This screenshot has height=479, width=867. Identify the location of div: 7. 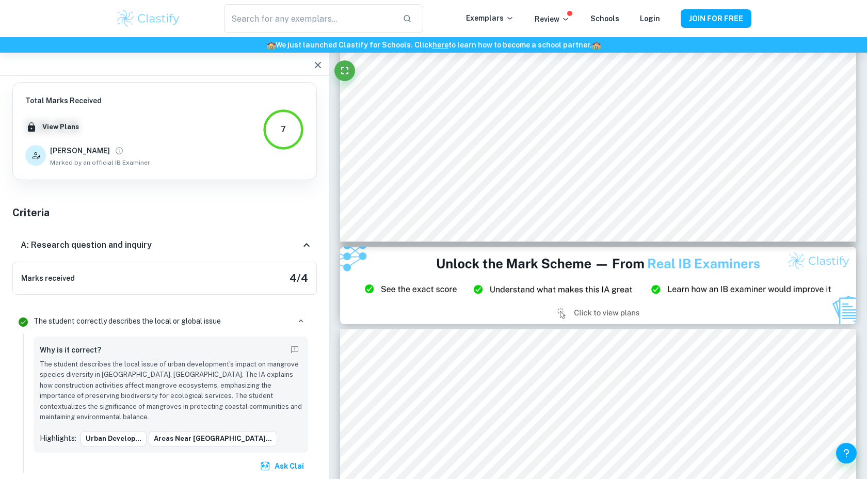
(283, 130).